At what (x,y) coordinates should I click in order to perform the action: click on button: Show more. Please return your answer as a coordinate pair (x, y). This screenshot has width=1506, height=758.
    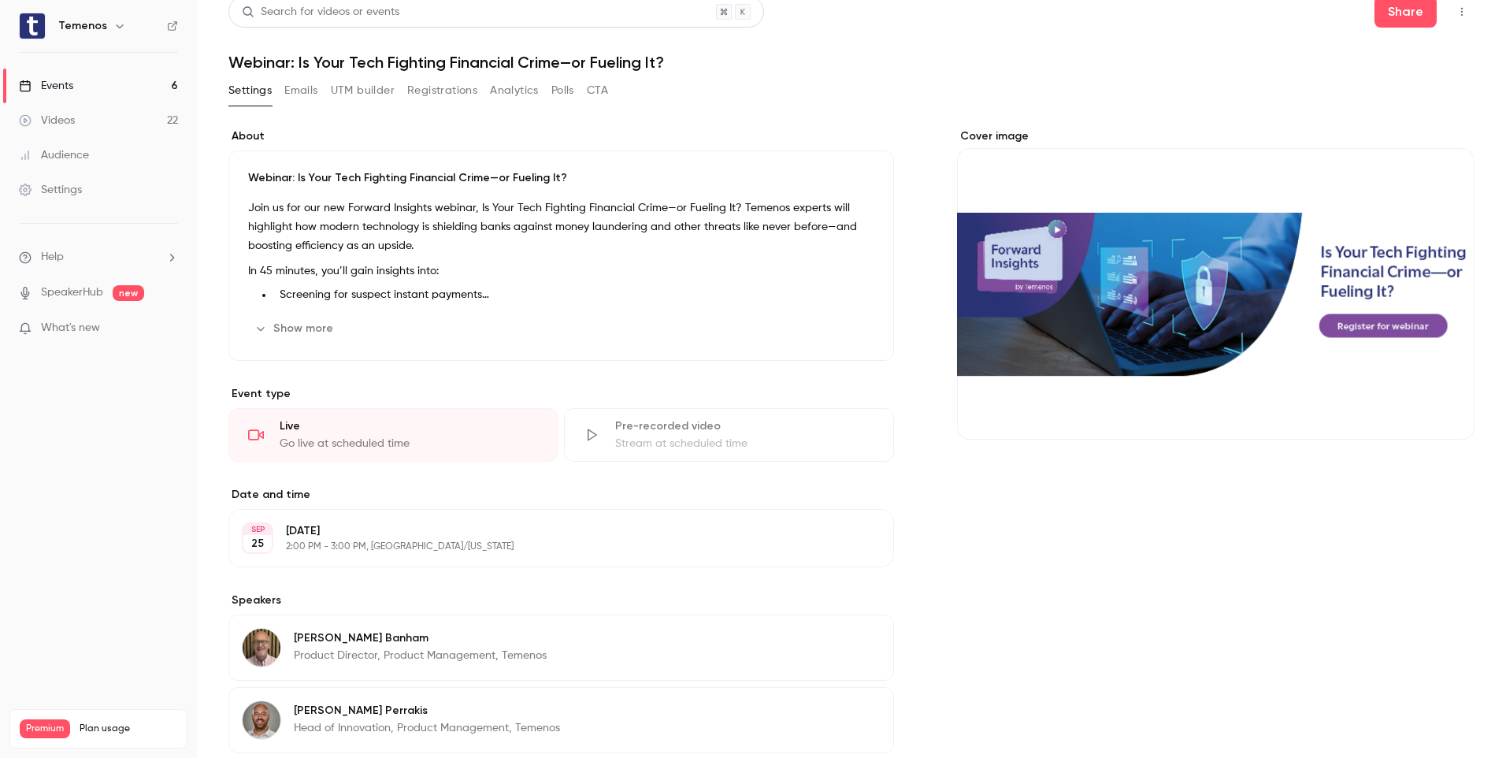
    Looking at the image, I should click on (295, 329).